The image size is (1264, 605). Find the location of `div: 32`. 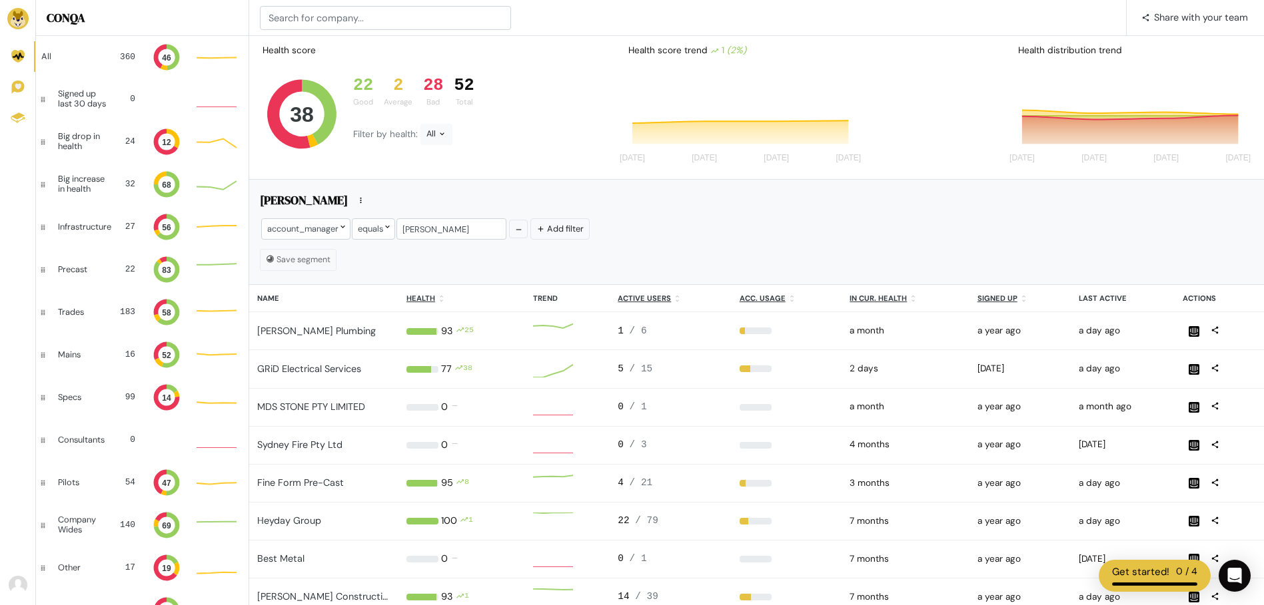

div: 32 is located at coordinates (128, 184).